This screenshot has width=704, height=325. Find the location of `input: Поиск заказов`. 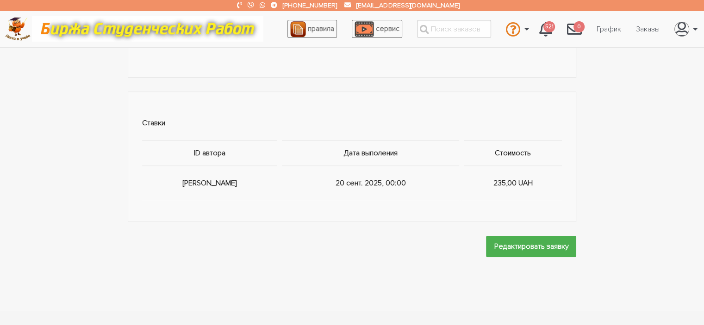

input: Поиск заказов is located at coordinates (454, 29).